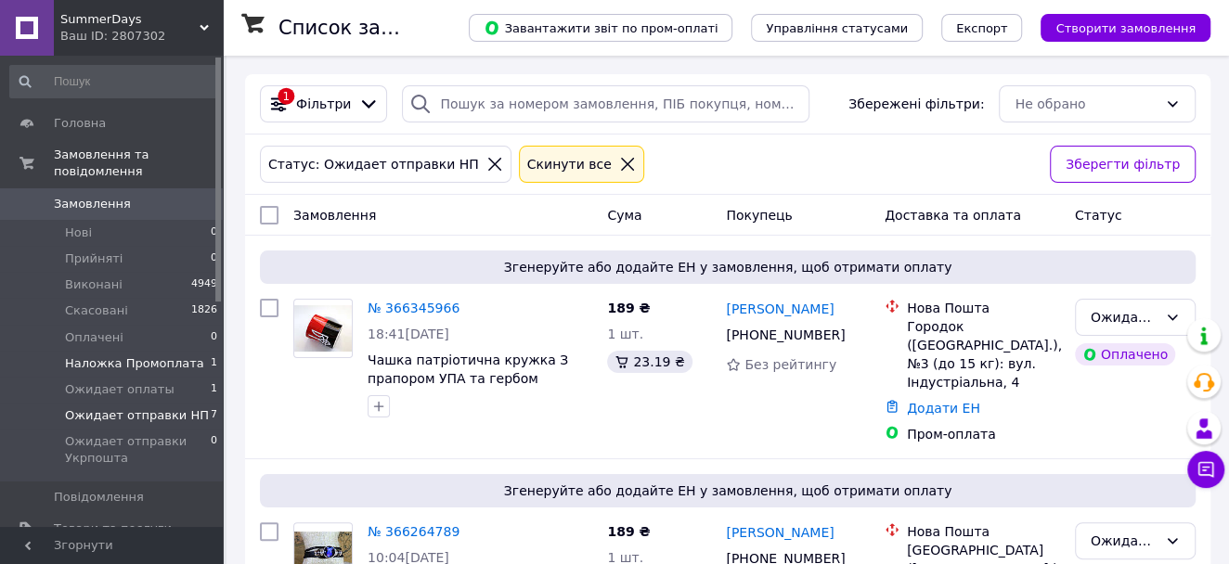 This screenshot has height=564, width=1229. I want to click on span: Товари та послуги, so click(112, 529).